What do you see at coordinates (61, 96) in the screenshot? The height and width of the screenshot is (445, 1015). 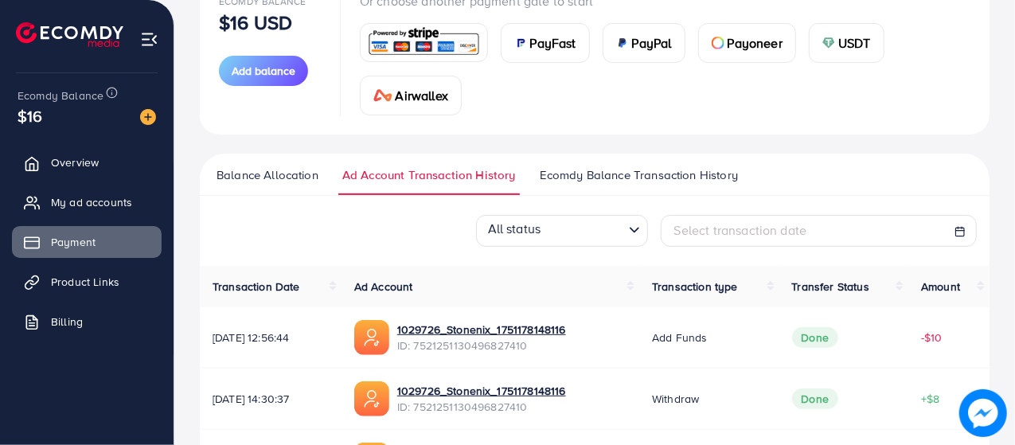 I see `span: Ecomdy Balance` at bounding box center [61, 96].